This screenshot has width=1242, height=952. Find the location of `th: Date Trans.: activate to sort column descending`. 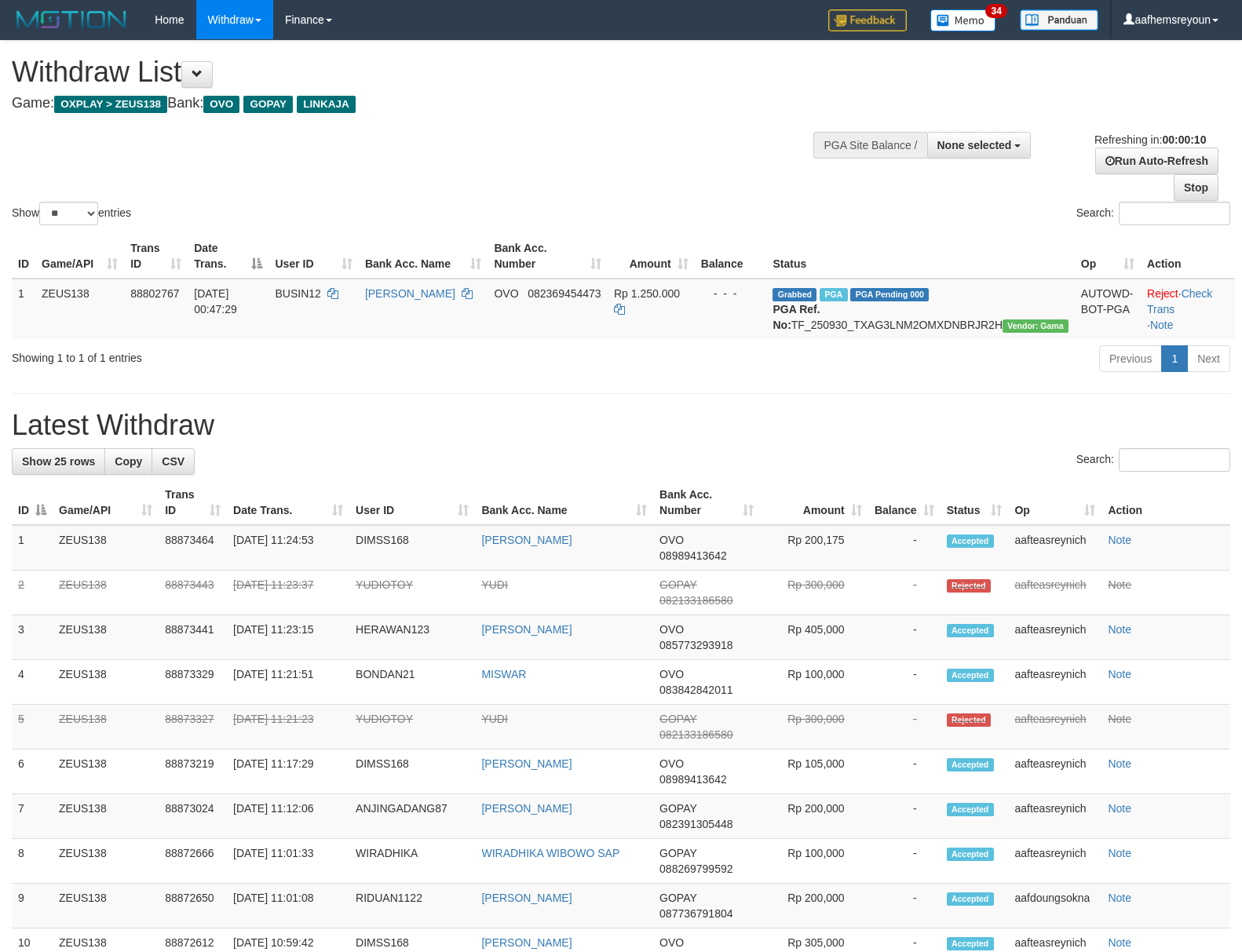

th: Date Trans.: activate to sort column descending is located at coordinates (228, 256).